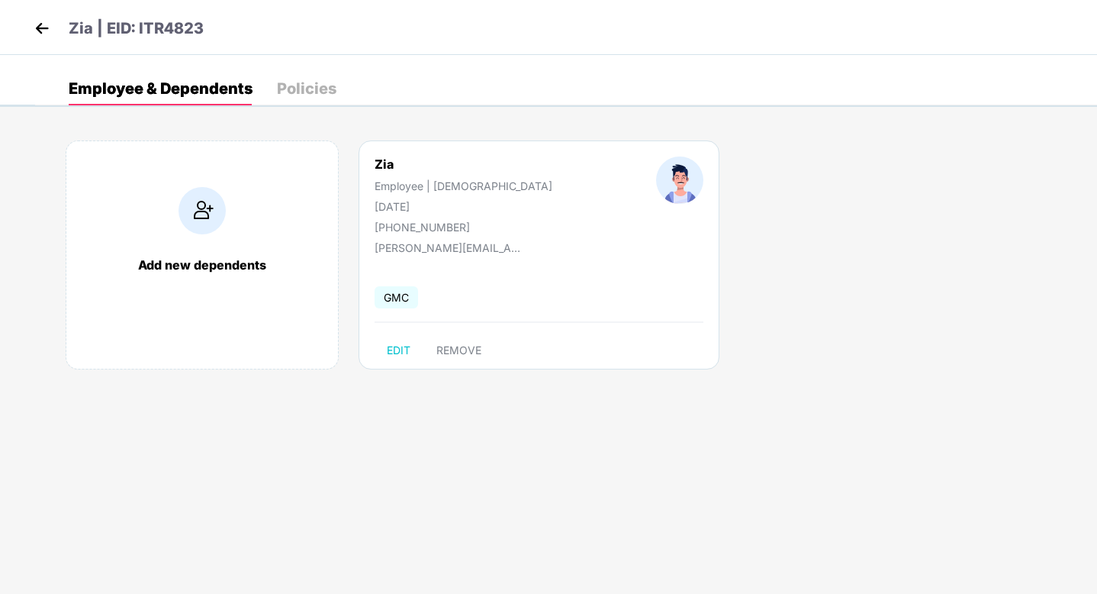  What do you see at coordinates (307, 89) in the screenshot?
I see `div: Policies` at bounding box center [307, 89].